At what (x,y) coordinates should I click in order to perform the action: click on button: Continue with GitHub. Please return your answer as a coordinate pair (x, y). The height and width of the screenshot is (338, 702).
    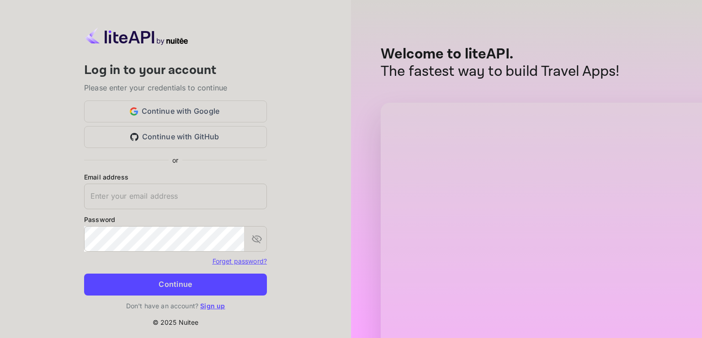
    Looking at the image, I should click on (176, 137).